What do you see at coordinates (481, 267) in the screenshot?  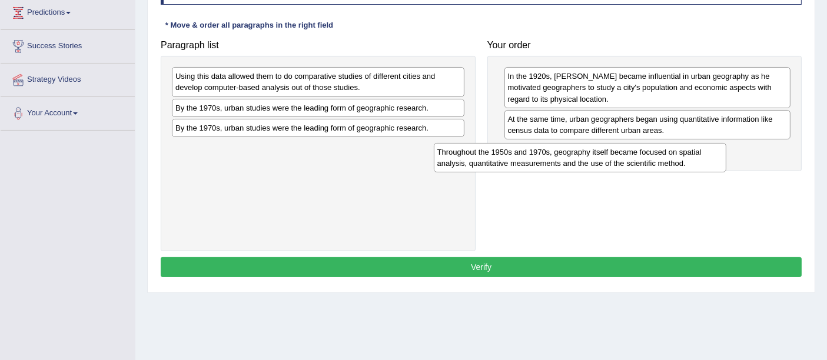 I see `button: Verify` at bounding box center [481, 267].